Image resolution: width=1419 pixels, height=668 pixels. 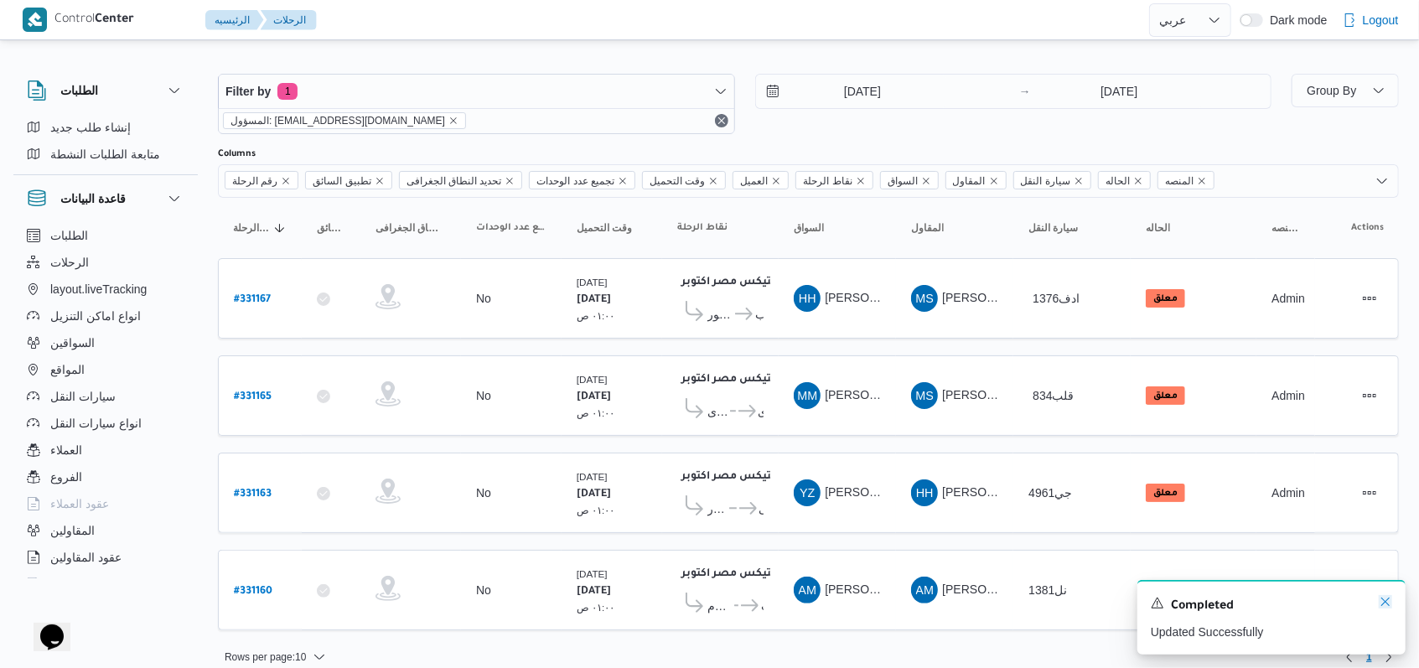 What do you see at coordinates (1286, 228) in the screenshot?
I see `span: المنصه` at bounding box center [1286, 228].